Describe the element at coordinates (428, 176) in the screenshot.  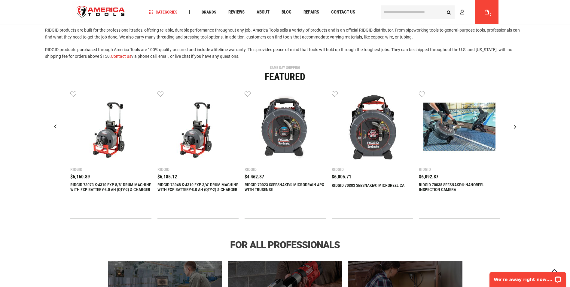
I see `span: $6,092.87` at that location.